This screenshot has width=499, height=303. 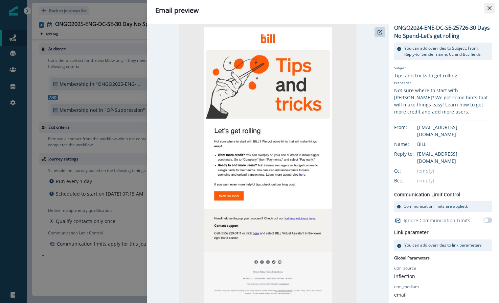 What do you see at coordinates (446, 51) in the screenshot?
I see `p: You can add overrides to Subject, From, Reply-to, Sender name, Cc and Bcc fields` at bounding box center [446, 51].